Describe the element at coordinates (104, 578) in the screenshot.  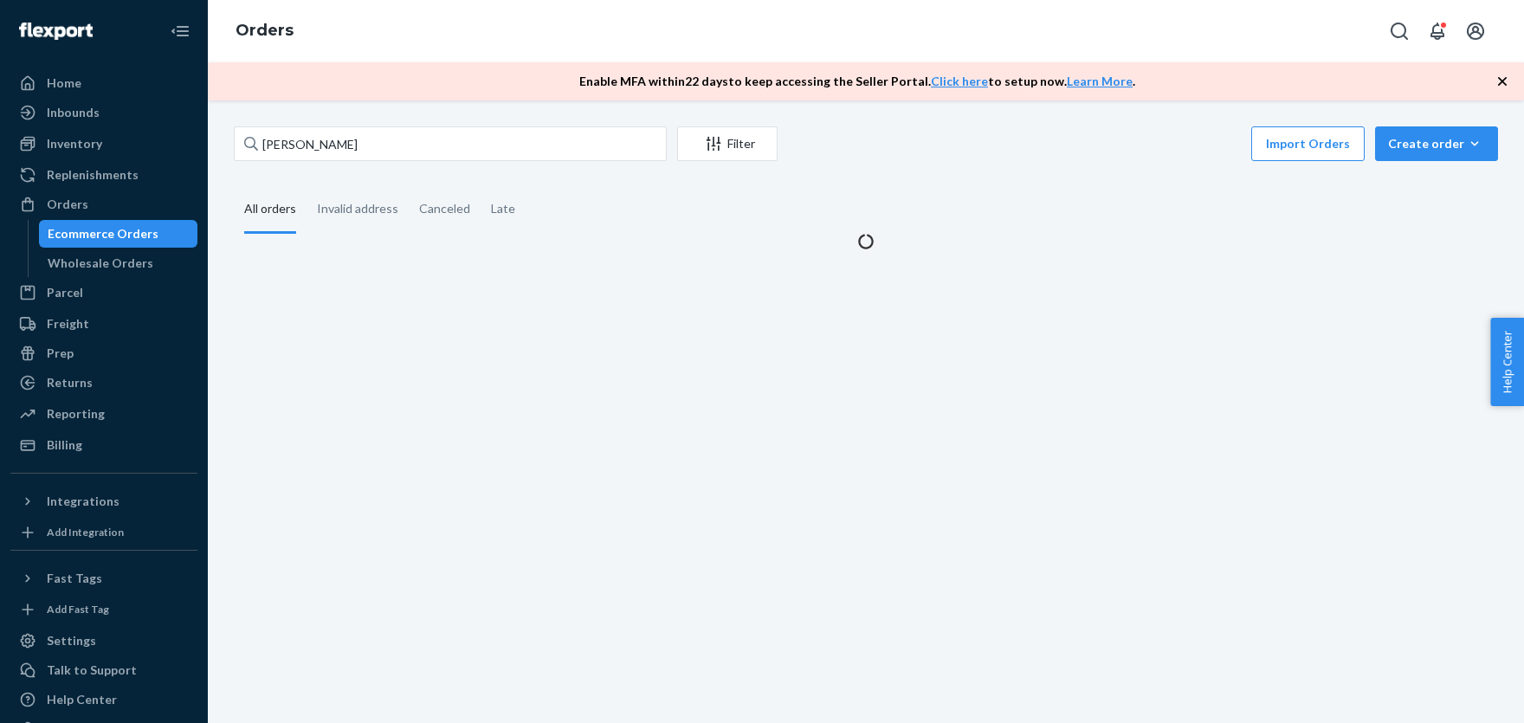
I see `button: Fast Tags` at that location.